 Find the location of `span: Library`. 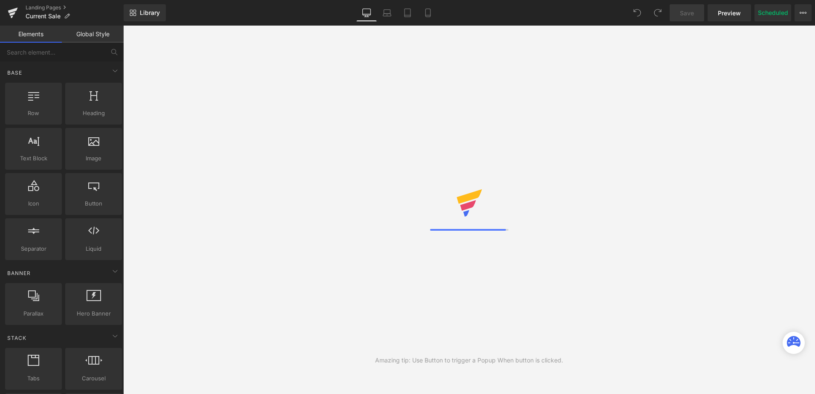

span: Library is located at coordinates (150, 13).